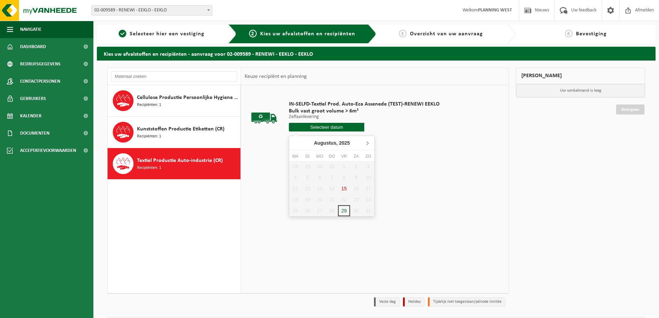 The width and height of the screenshot is (659, 318). I want to click on button: Kunststoffen Productie Etiketten (CR) Recipiënten: 1, so click(174, 132).